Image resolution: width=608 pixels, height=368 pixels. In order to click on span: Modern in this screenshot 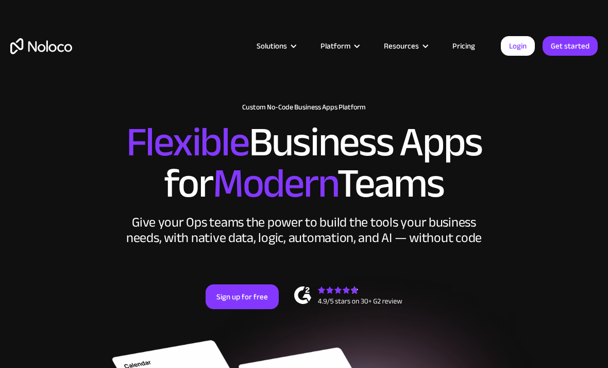, I will do `click(275, 183)`.